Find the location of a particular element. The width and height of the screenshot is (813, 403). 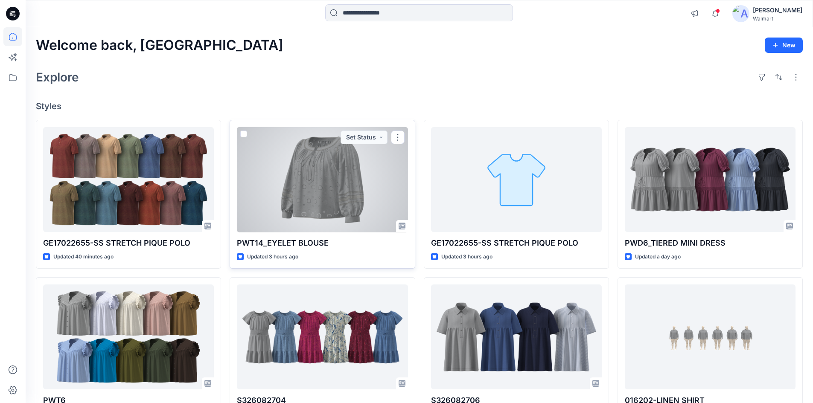

img: avatar is located at coordinates (740, 14).